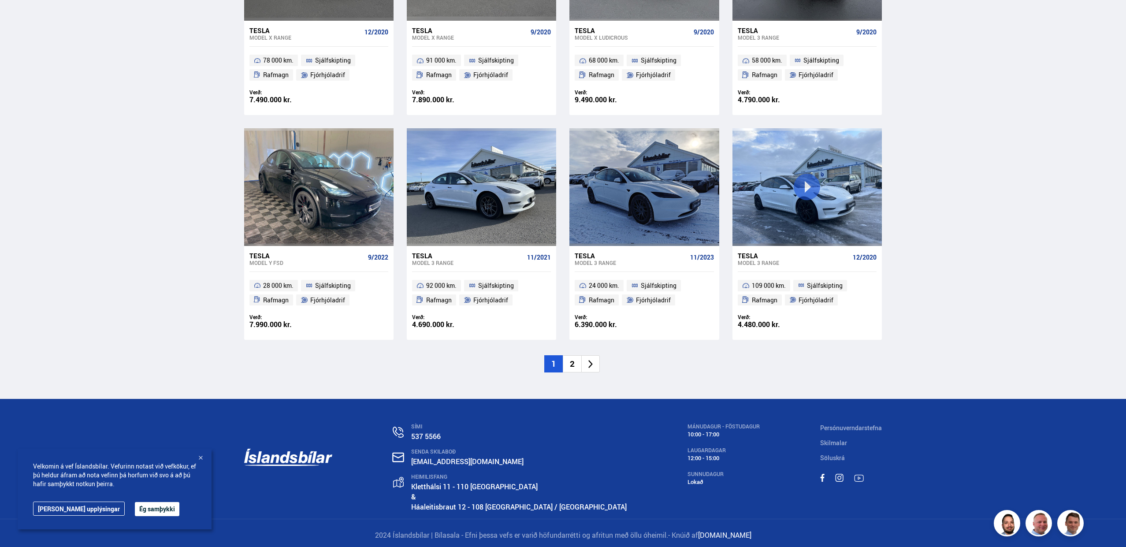  What do you see at coordinates (772, 100) in the screenshot?
I see `div: 4.790.000 kr.` at bounding box center [772, 100].